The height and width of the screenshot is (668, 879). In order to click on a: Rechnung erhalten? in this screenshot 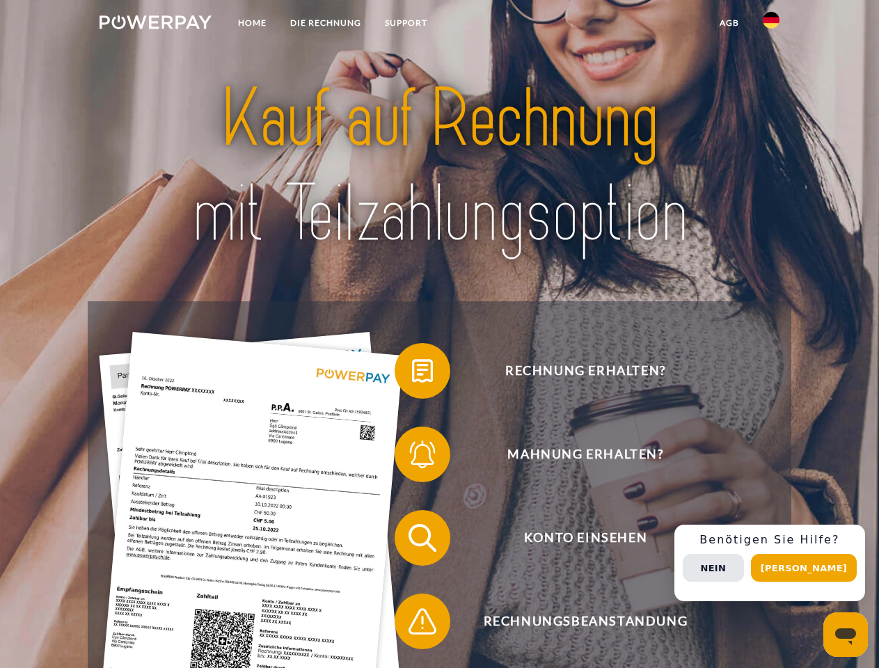, I will do `click(576, 371)`.